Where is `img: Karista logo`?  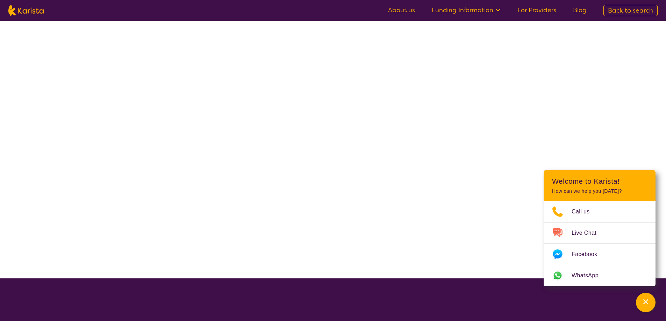 img: Karista logo is located at coordinates (26, 10).